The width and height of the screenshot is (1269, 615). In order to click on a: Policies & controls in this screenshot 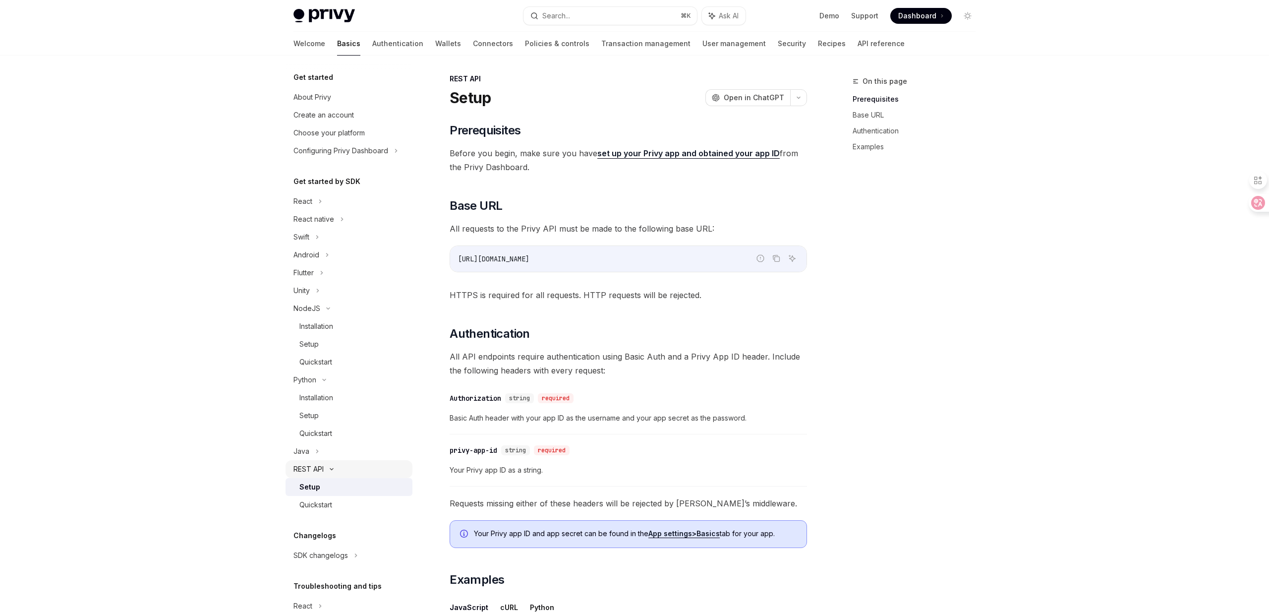, I will do `click(557, 44)`.